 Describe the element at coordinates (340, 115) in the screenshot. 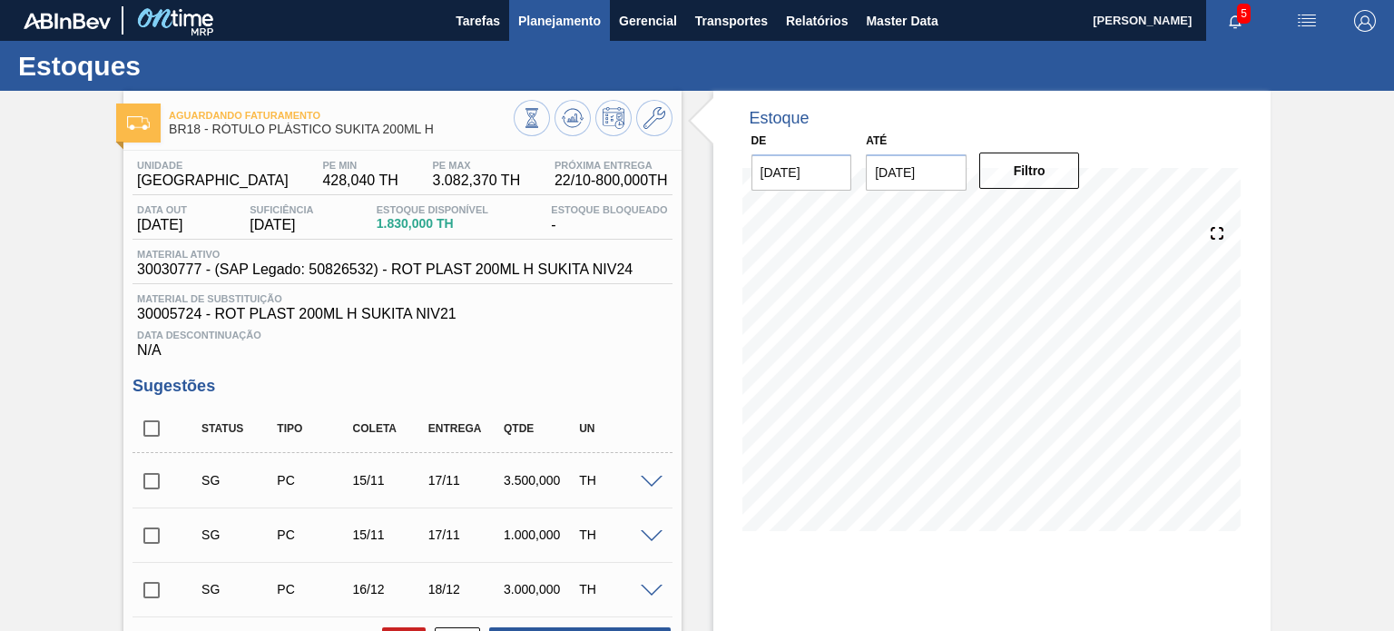

I see `span: Aguardando Faturamento` at that location.